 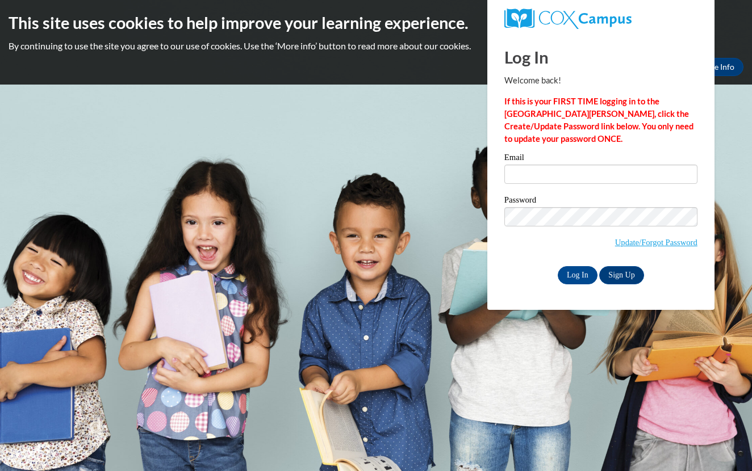 What do you see at coordinates (601, 57) in the screenshot?
I see `h1: Log In` at bounding box center [601, 57].